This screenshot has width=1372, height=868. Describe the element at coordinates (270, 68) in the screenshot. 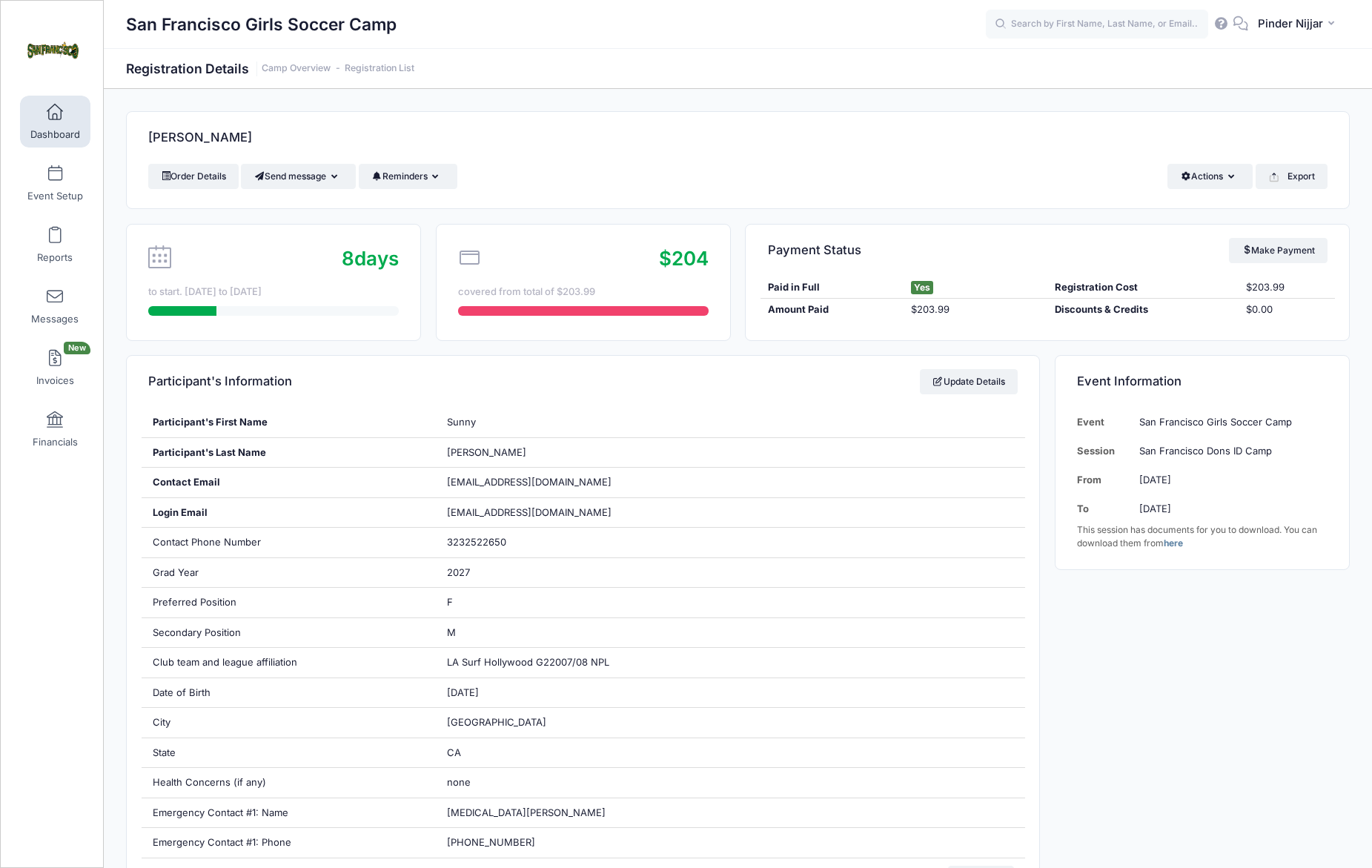

I see `h1: Registration Details` at that location.